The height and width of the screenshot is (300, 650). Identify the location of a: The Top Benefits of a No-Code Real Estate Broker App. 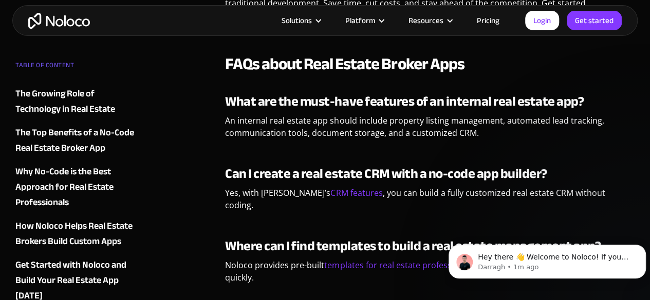
(77, 141).